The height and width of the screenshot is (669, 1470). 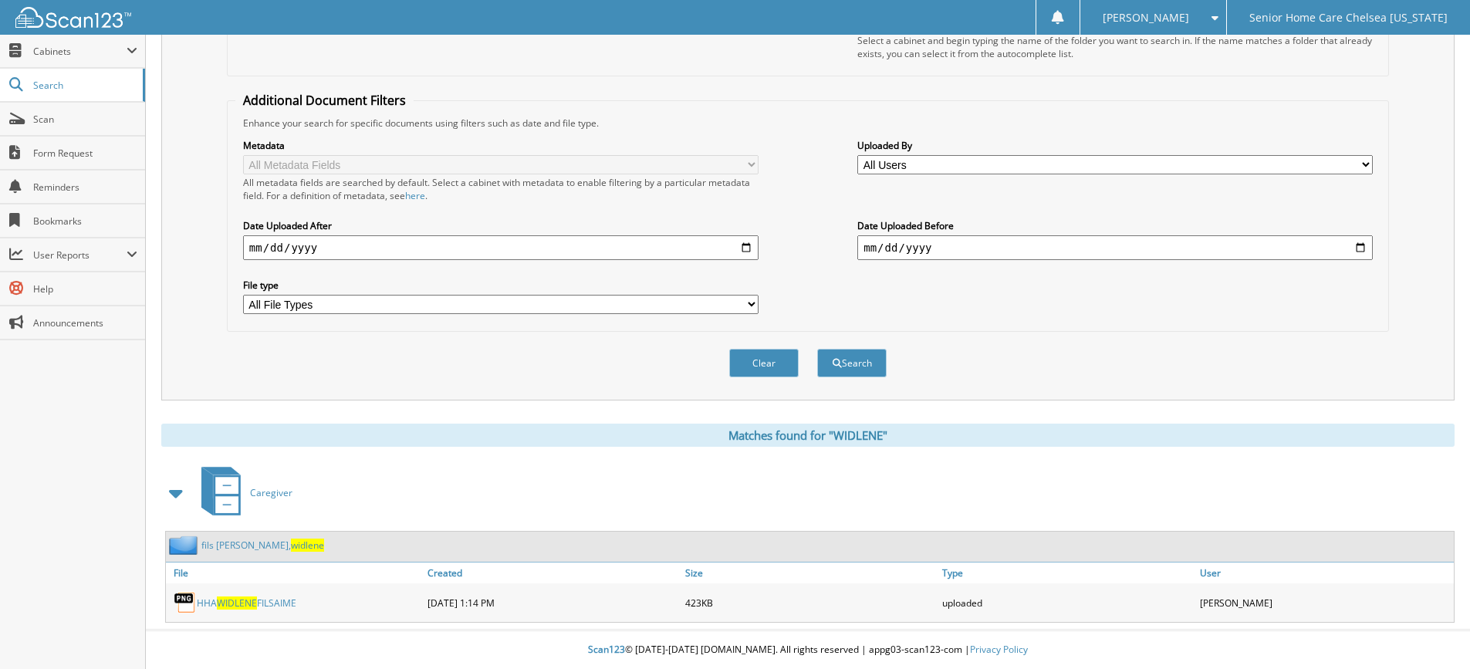 I want to click on label: Date Uploaded After, so click(x=501, y=225).